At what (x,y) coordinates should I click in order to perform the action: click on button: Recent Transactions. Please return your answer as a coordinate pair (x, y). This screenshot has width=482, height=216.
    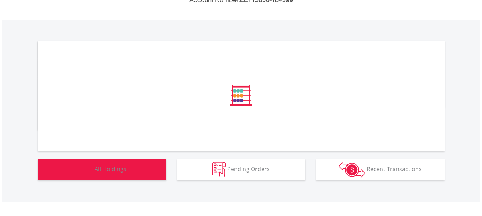
    Looking at the image, I should click on (380, 170).